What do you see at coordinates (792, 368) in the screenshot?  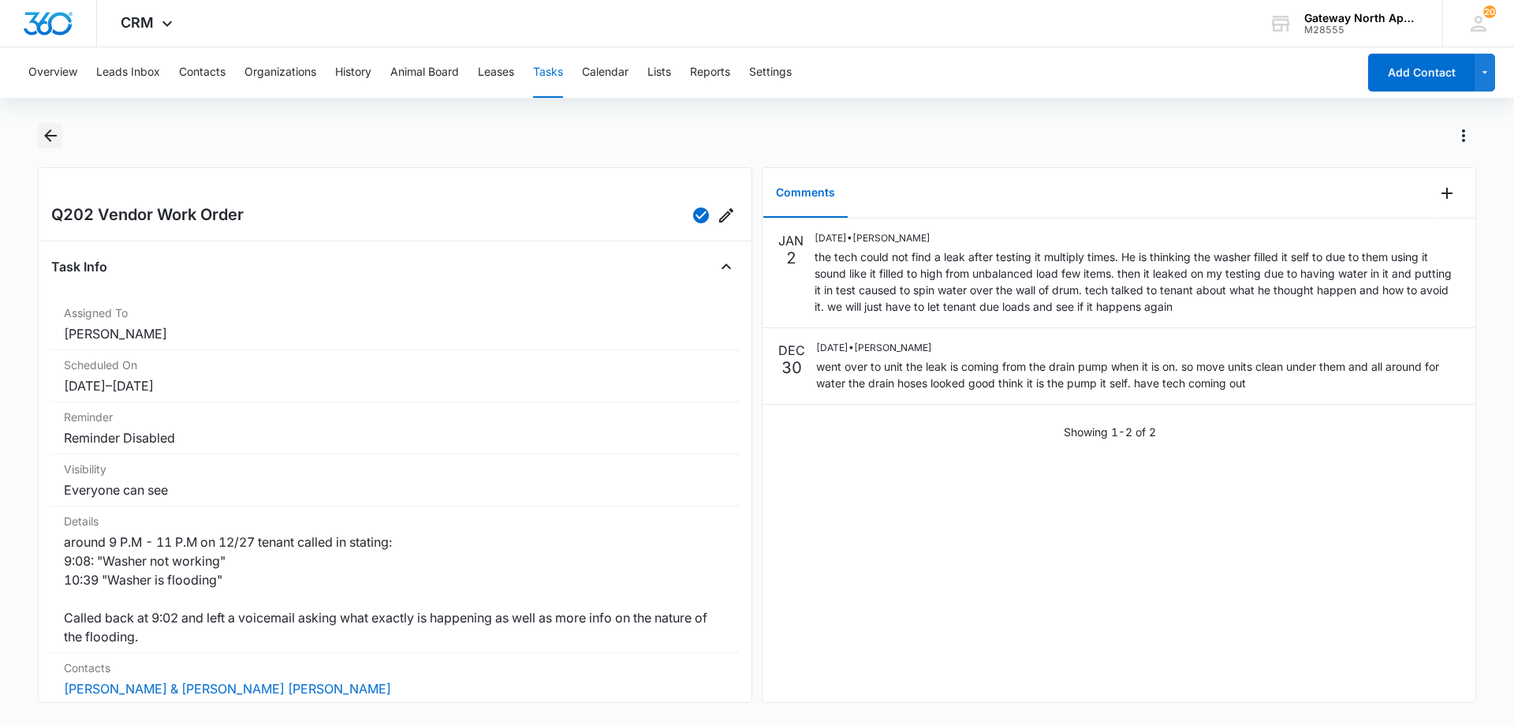 I see `p: 30` at bounding box center [792, 368].